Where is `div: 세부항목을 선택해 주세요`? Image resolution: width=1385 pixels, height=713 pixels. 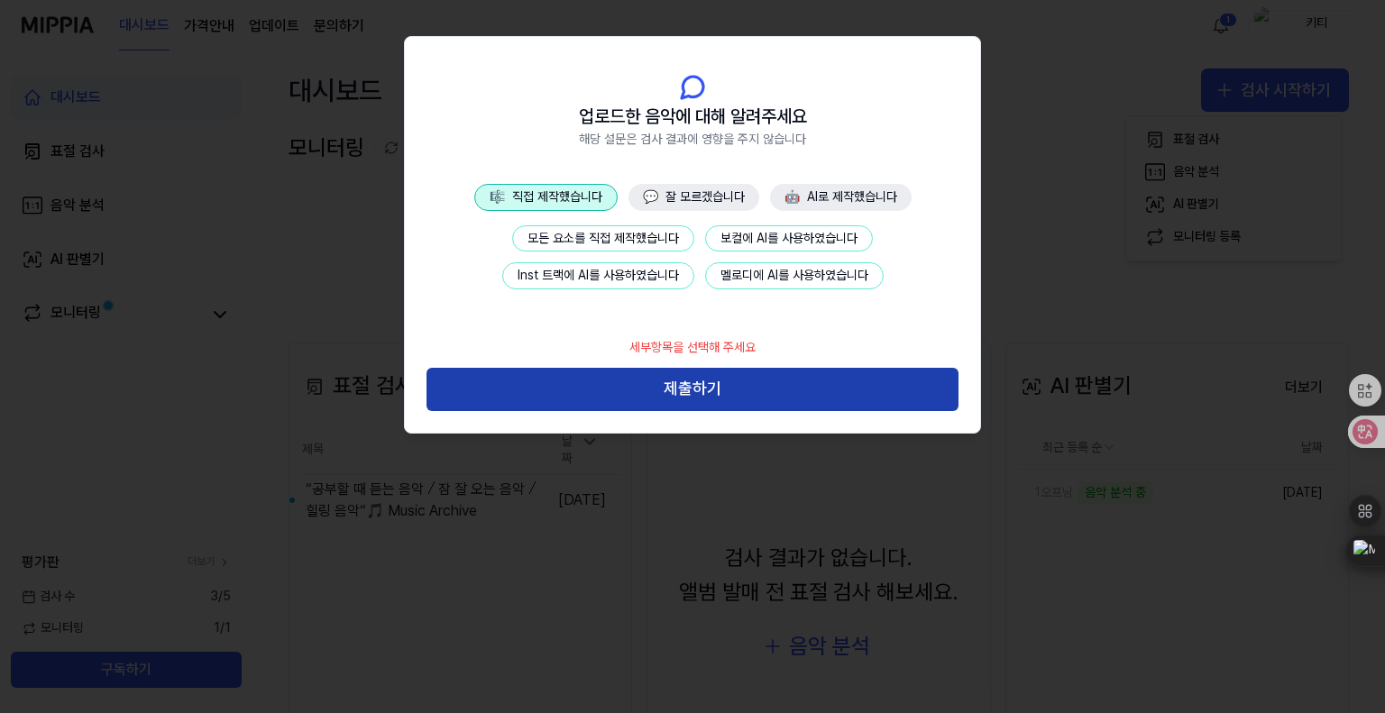
div: 세부항목을 선택해 주세요 is located at coordinates (693, 348).